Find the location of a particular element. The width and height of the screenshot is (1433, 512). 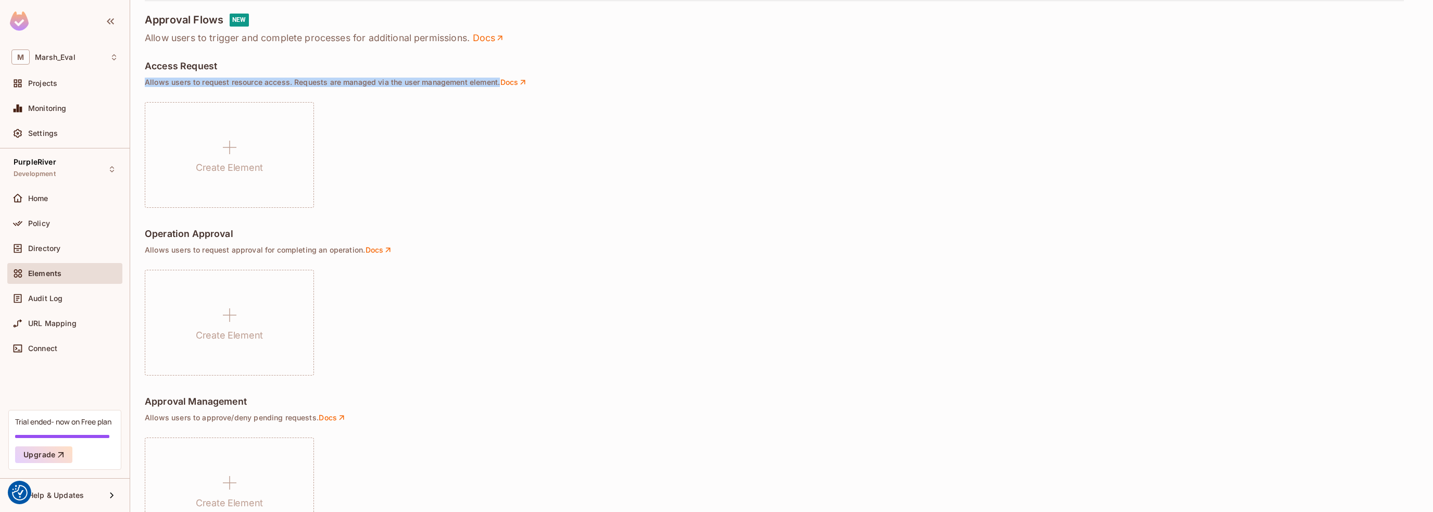

div: NEW is located at coordinates (239, 20).